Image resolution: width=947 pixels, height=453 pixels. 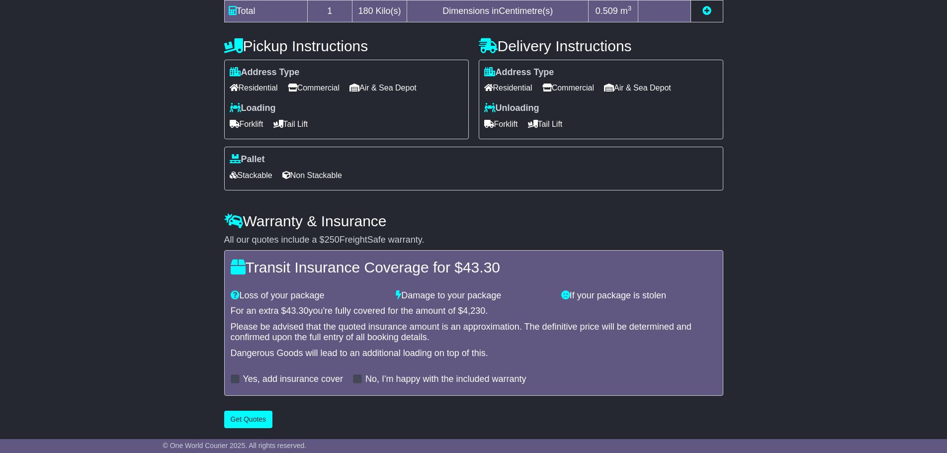 What do you see at coordinates (474, 332) in the screenshot?
I see `div: Please be advised that the quoted insurance amount is an approximation. The definitive price will...` at bounding box center [474, 332].